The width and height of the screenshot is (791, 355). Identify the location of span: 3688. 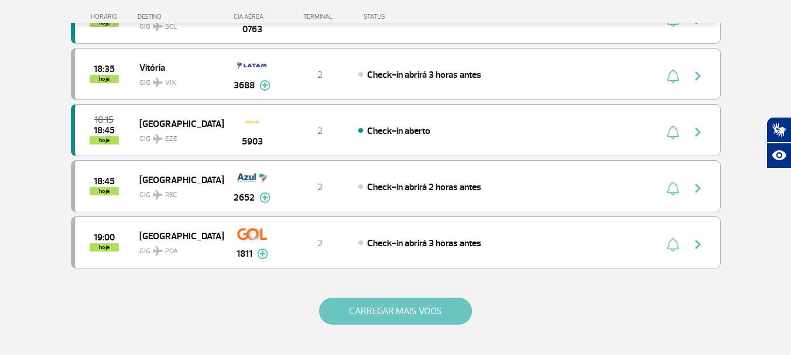
(244, 85).